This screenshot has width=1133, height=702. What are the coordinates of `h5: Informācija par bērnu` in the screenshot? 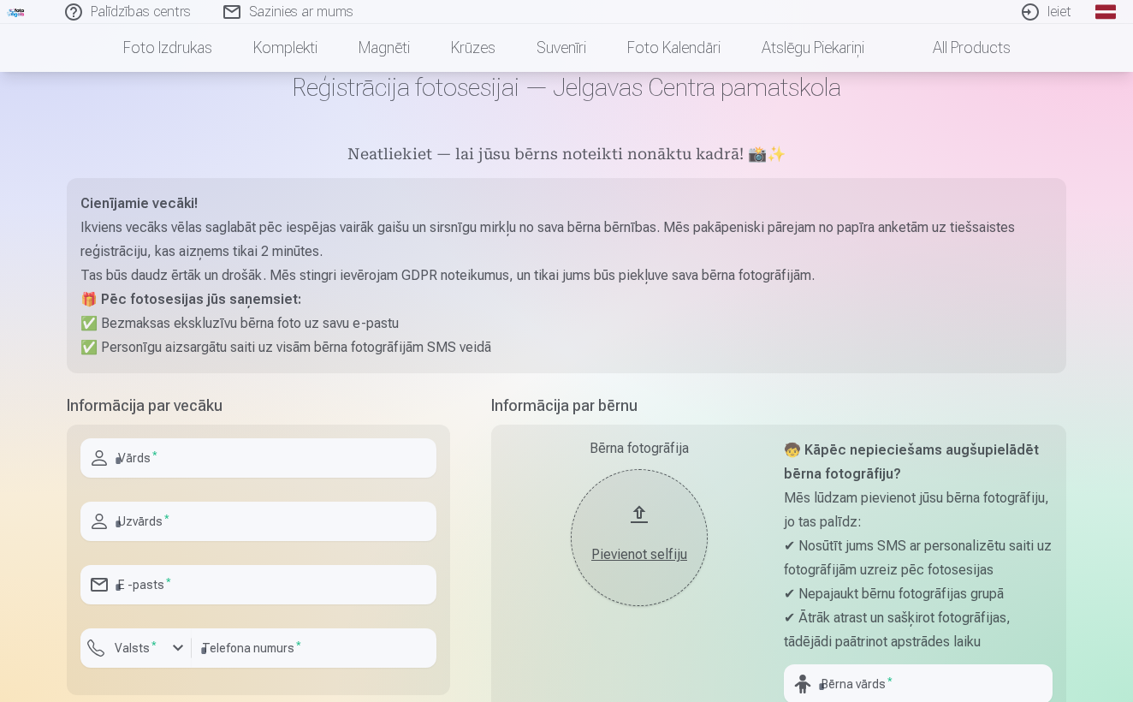 It's located at (779, 406).